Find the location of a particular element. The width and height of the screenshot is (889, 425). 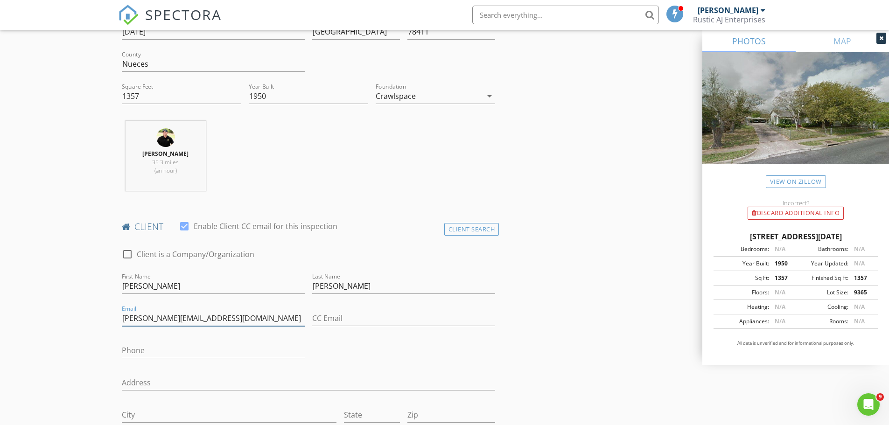

span: (an hour) is located at coordinates (166, 170).